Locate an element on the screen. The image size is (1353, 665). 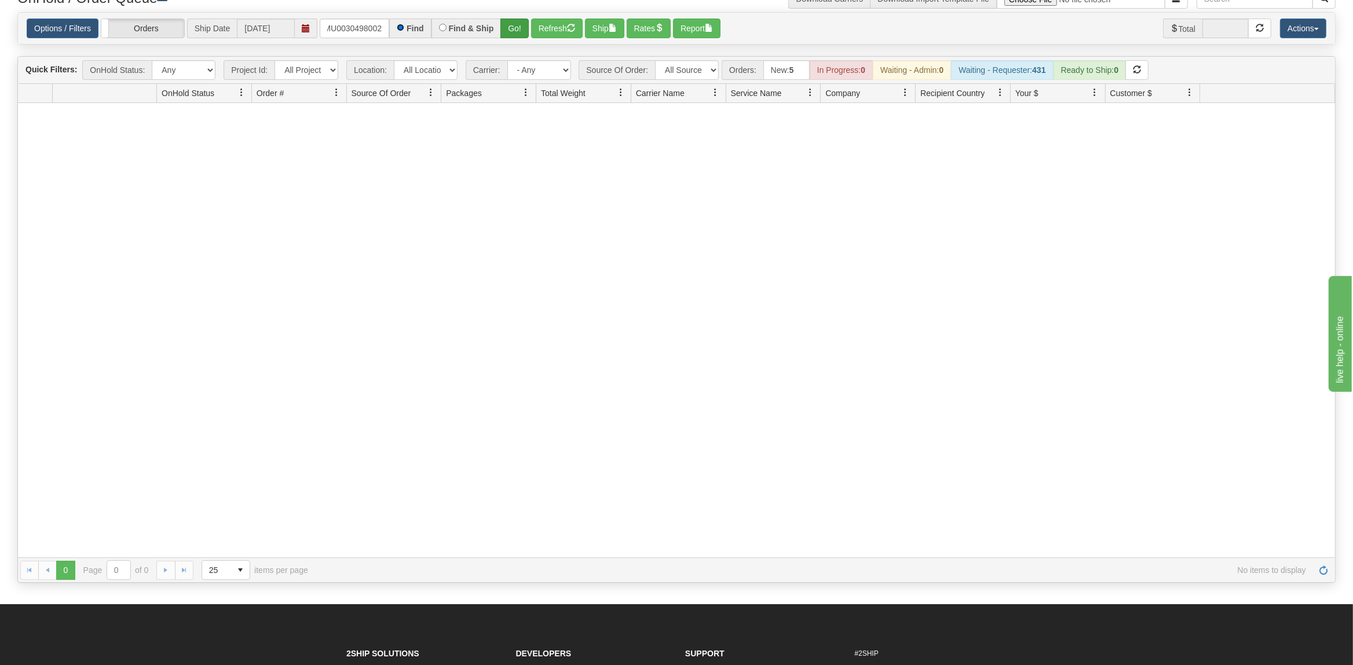
span: Carrier Name is located at coordinates (660, 93).